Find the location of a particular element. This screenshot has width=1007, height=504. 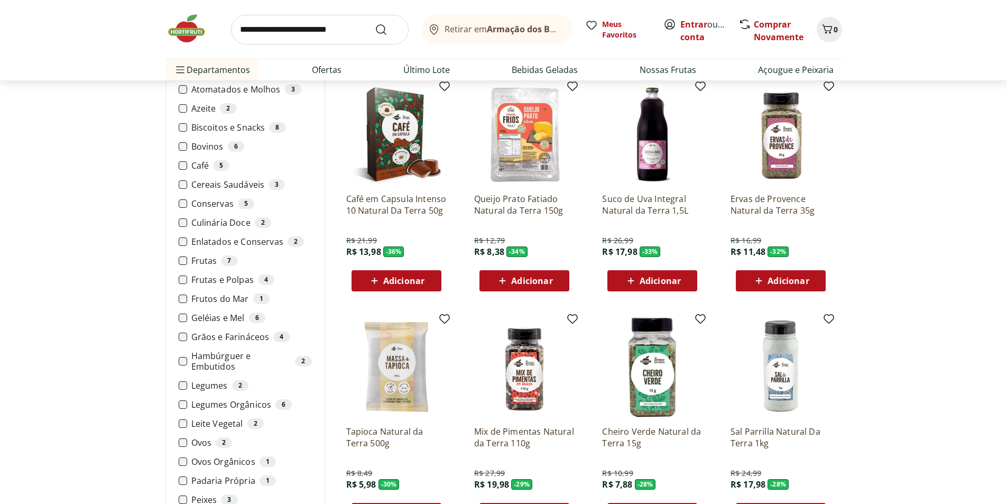

a: Sal Parrilla Natural Da Terra 1kg is located at coordinates (781, 437).